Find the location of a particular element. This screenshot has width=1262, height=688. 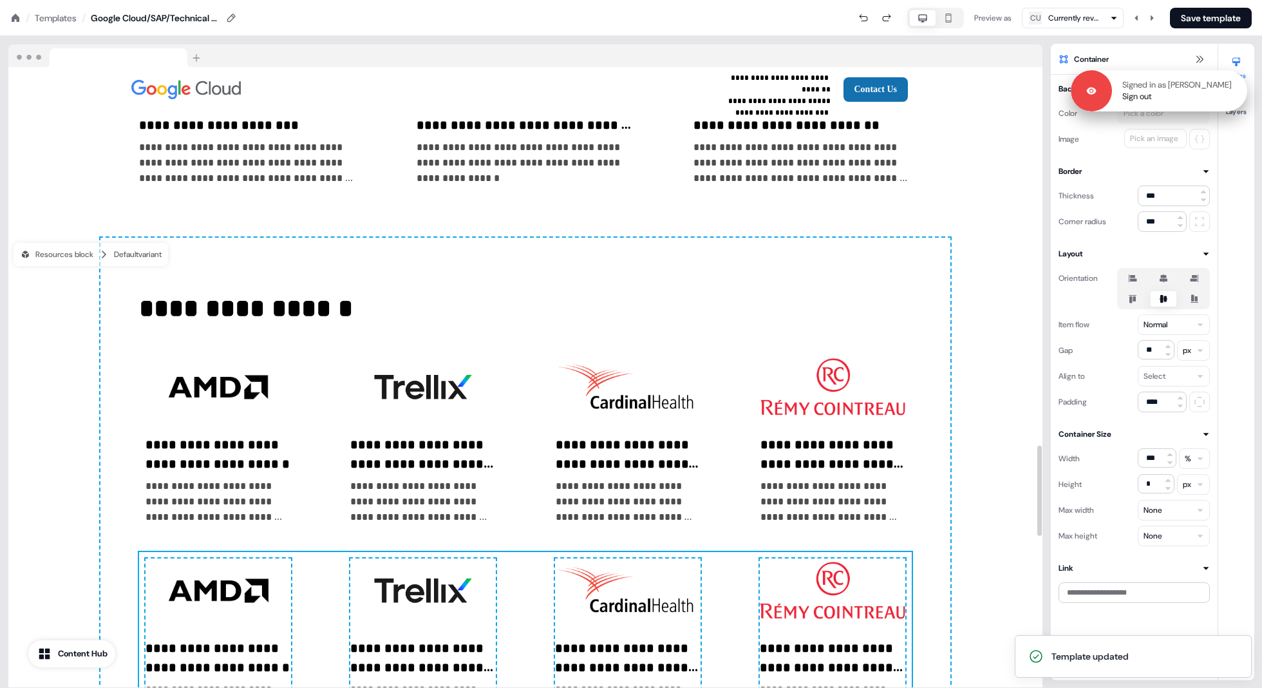

button: Background is located at coordinates (1134, 89).